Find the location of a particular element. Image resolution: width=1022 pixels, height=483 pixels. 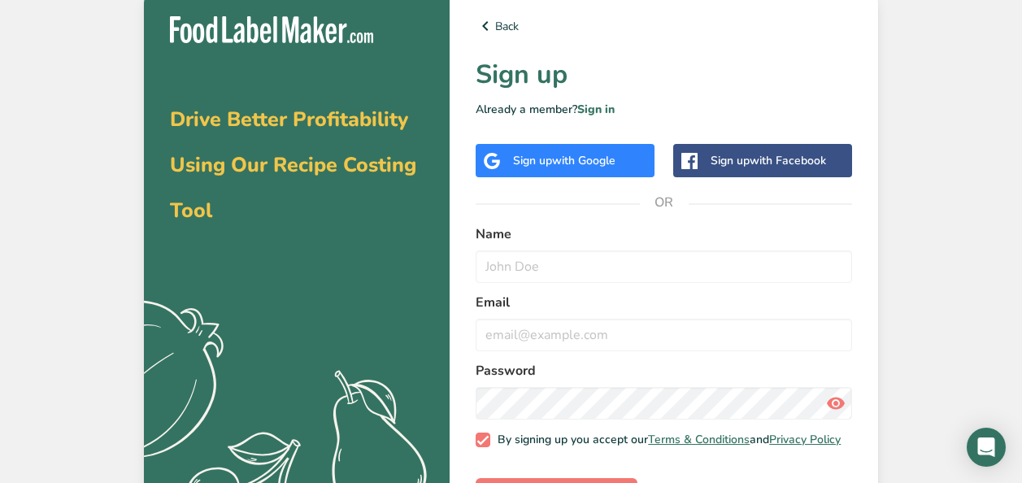

span: Drive Better Profitability Using Our Recipe Costing Tool is located at coordinates (293, 165).